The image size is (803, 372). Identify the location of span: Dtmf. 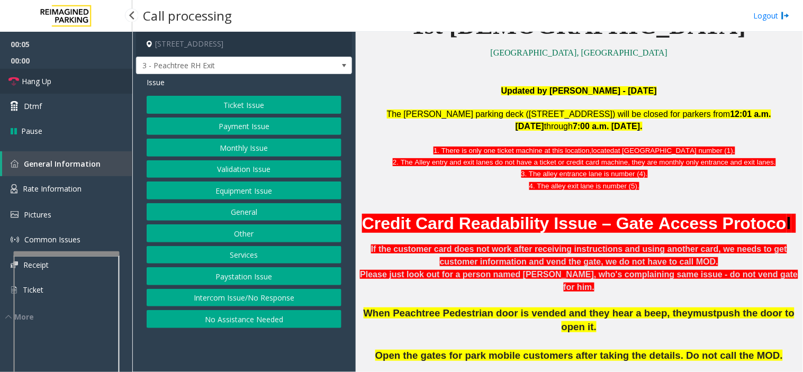
(33, 106).